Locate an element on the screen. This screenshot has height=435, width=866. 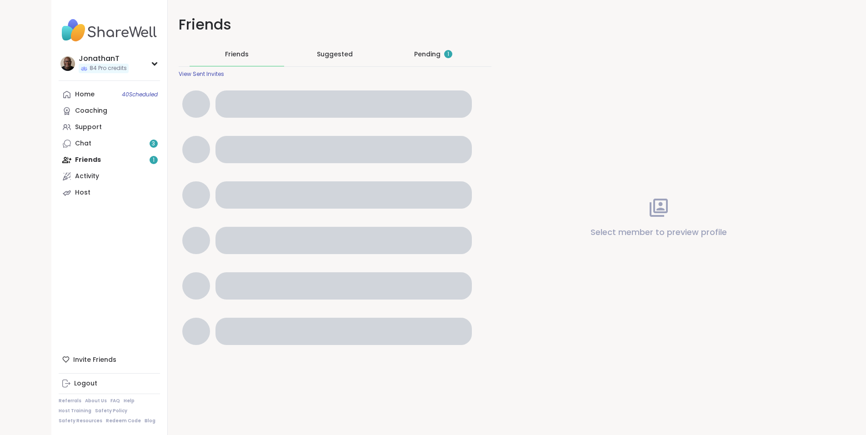
div: Pending is located at coordinates (433, 54).